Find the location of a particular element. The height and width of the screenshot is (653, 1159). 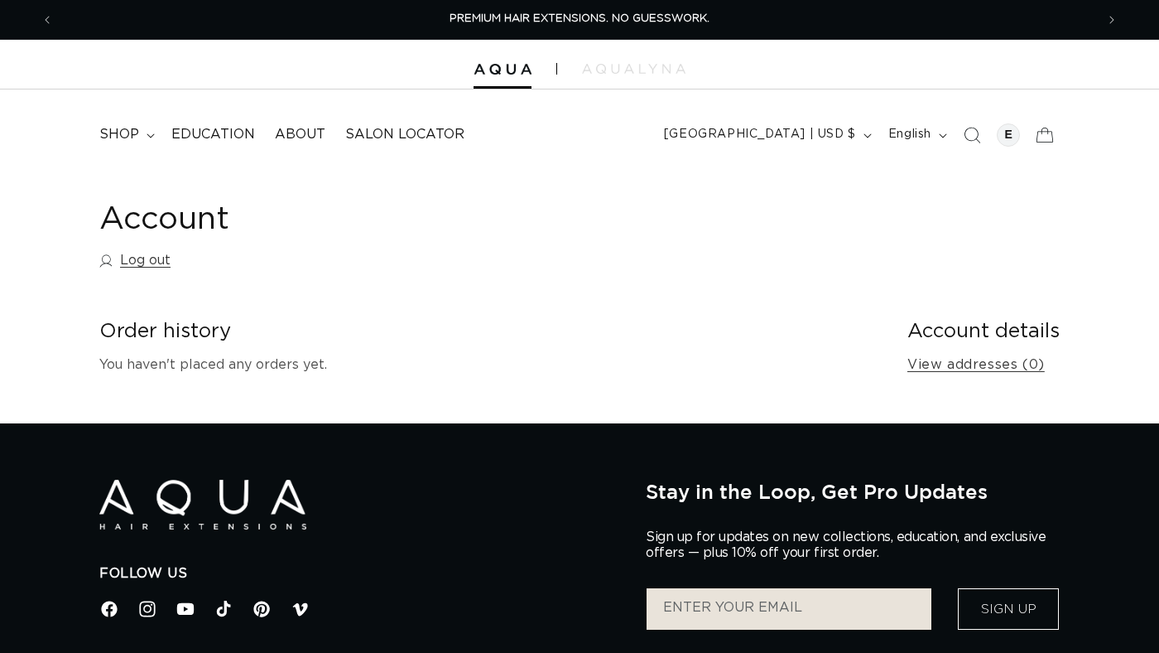

summary: Search is located at coordinates (972, 135).